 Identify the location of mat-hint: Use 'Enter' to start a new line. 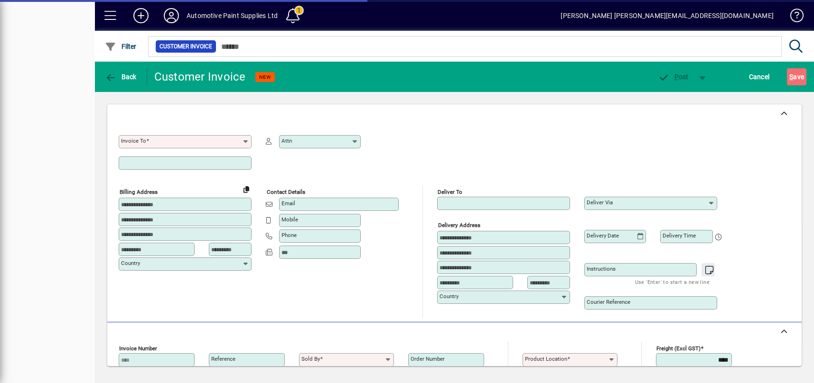
(672, 282).